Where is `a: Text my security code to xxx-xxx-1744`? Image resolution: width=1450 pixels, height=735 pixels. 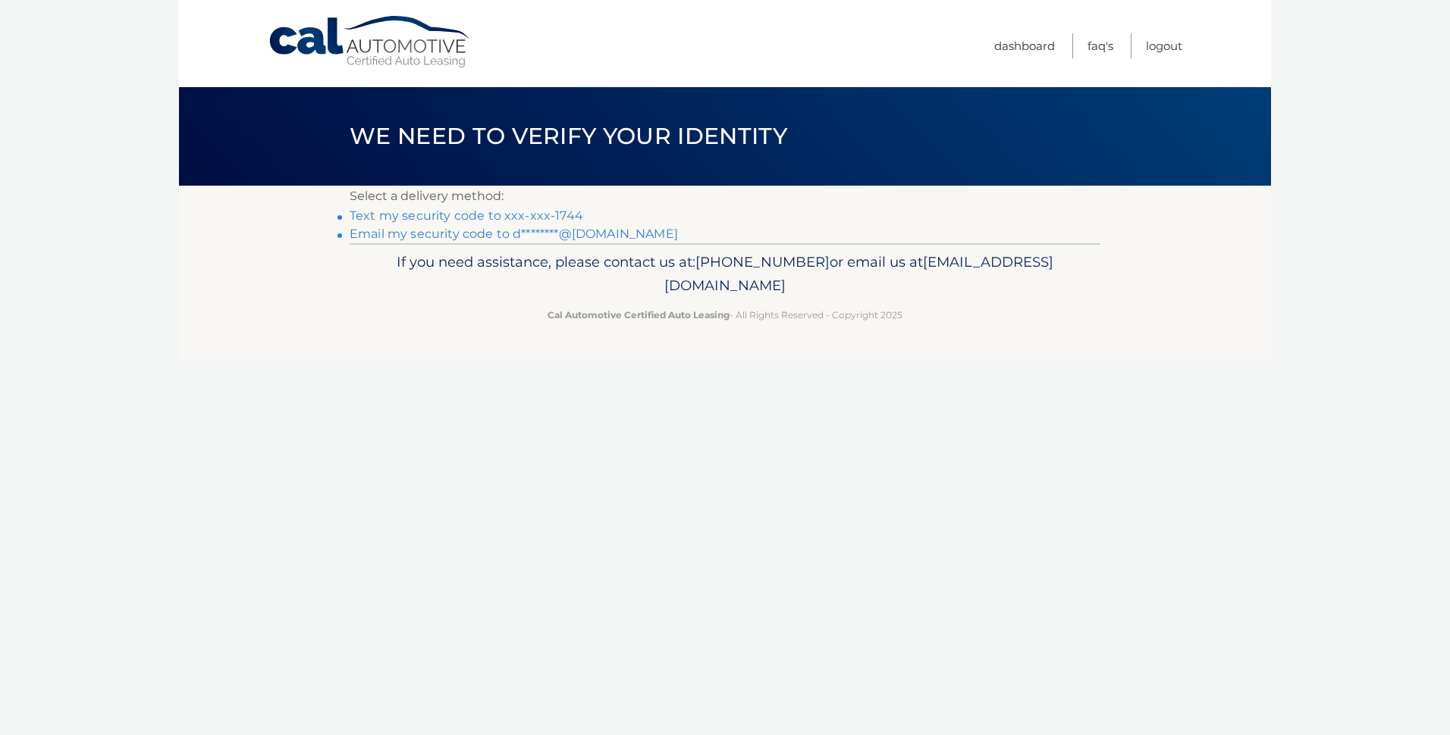
a: Text my security code to xxx-xxx-1744 is located at coordinates (466, 215).